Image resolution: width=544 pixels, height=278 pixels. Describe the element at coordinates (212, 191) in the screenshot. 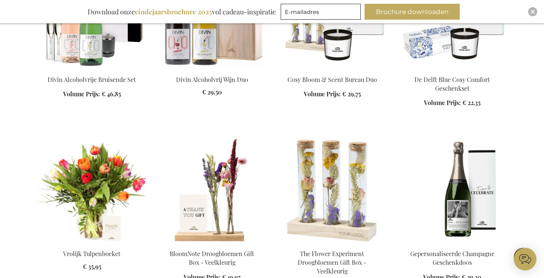

I see `img: BloomNote Gift Box - Multicolor` at that location.